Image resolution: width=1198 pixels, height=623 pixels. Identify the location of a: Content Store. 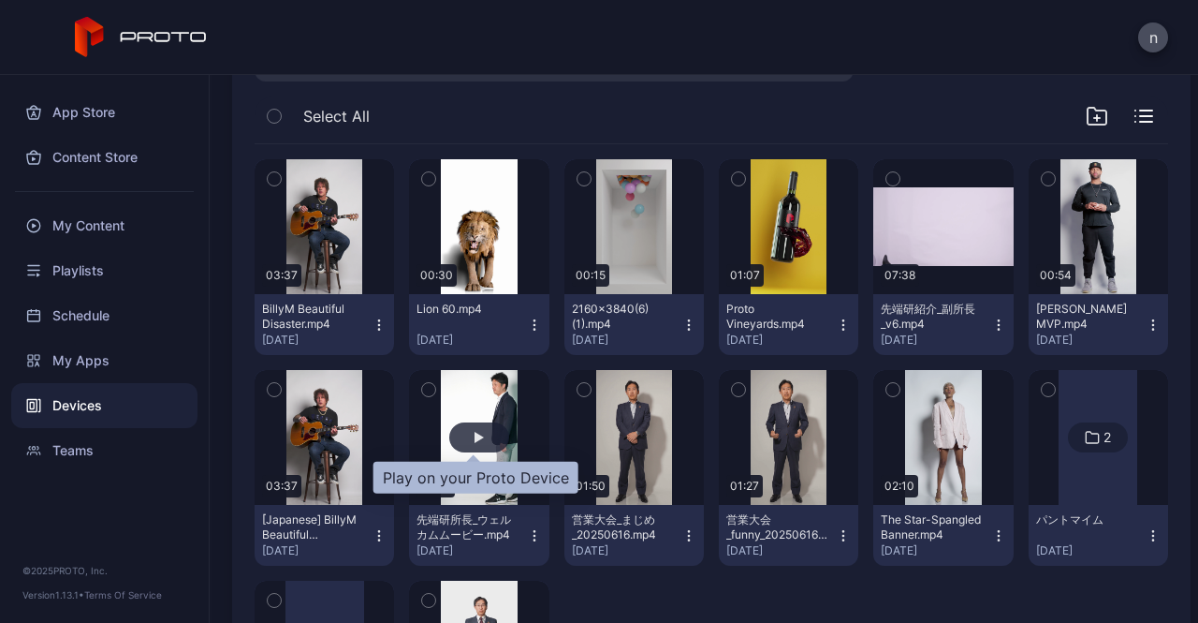
(104, 157).